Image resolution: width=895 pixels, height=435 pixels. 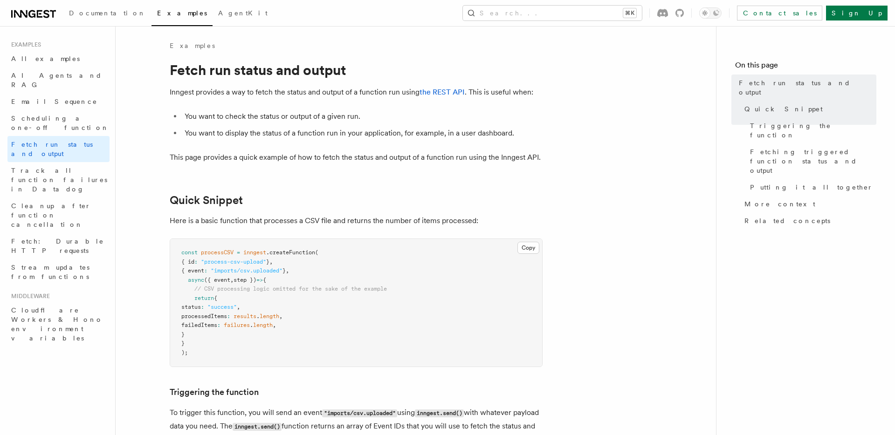 What do you see at coordinates (356, 92) in the screenshot?
I see `p: Inngest provides a way to fetch the status and output of a function run using . This is useful when:` at bounding box center [356, 92].